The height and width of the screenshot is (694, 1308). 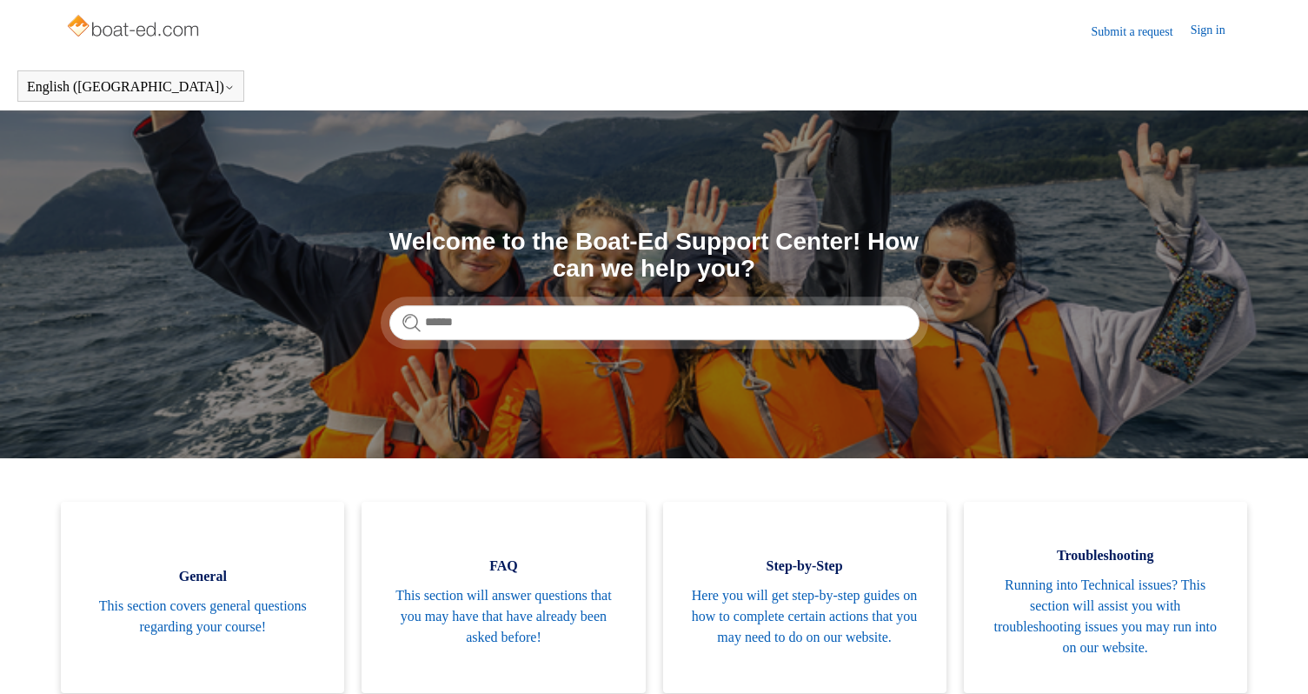 What do you see at coordinates (1106, 597) in the screenshot?
I see `a: Troubleshooting Running into Technical issues? This section will assist you with troubleshooting ...` at bounding box center [1106, 597].